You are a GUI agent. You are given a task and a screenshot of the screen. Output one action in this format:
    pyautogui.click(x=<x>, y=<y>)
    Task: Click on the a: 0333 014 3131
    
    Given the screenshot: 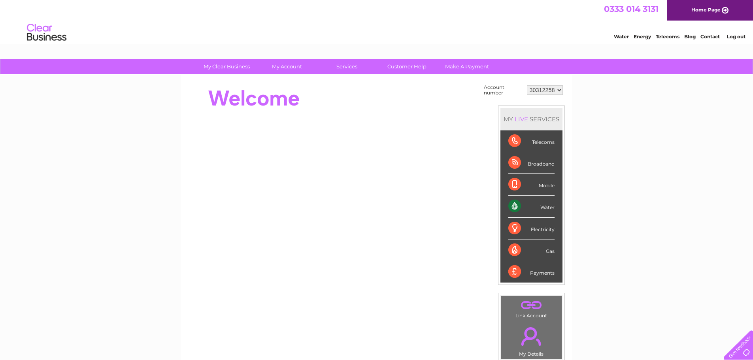 What is the action you would take?
    pyautogui.click(x=631, y=9)
    